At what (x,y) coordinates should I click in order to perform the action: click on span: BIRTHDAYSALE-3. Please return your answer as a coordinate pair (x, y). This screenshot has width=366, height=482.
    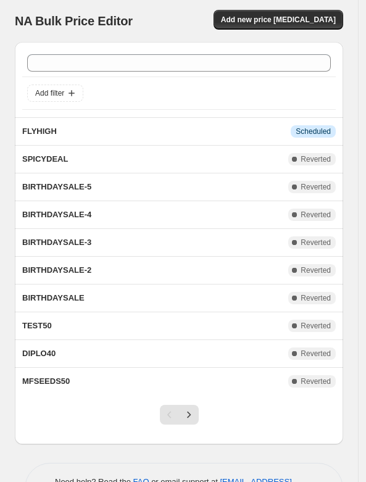
    Looking at the image, I should click on (57, 242).